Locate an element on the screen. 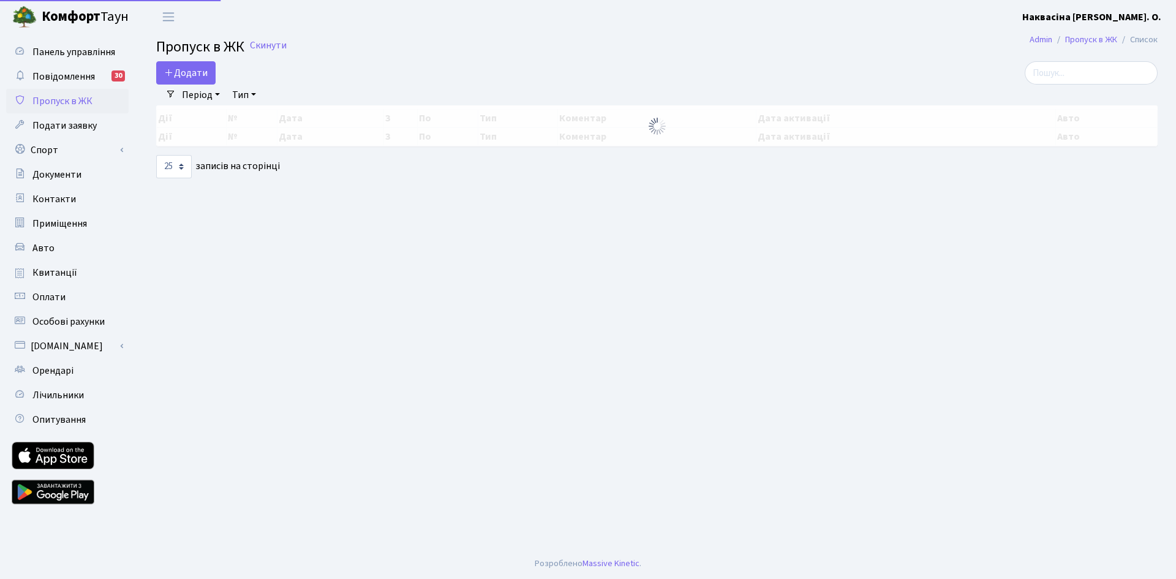  span: Орендарі is located at coordinates (53, 371).